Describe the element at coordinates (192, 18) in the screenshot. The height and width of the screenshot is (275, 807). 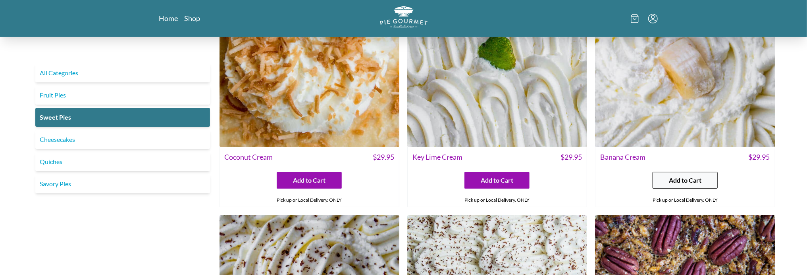
I see `a: Shop` at that location.